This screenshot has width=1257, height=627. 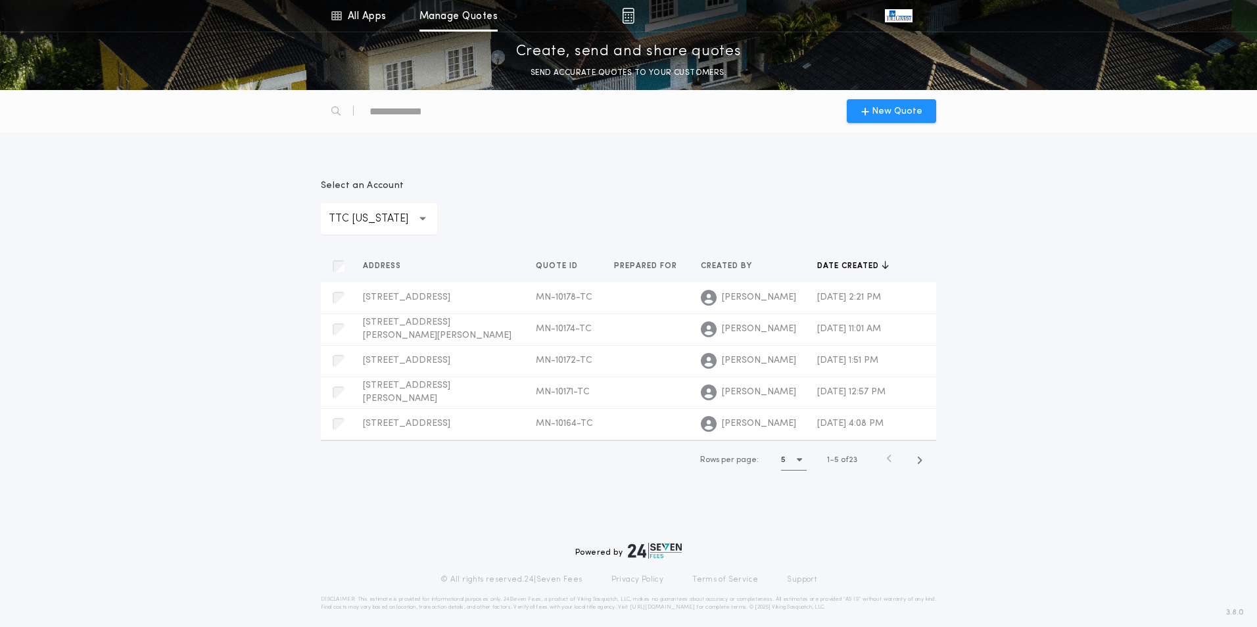 What do you see at coordinates (628, 73) in the screenshot?
I see `p: SEND ACCURATE QUOTES TO YOUR CUSTOMERS.` at bounding box center [628, 73].